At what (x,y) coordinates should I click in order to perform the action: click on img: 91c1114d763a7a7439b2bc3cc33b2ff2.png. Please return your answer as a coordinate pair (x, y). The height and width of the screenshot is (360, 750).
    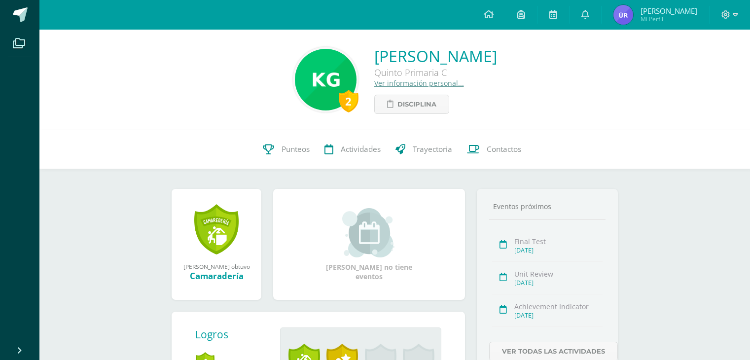
    Looking at the image, I should click on (623, 15).